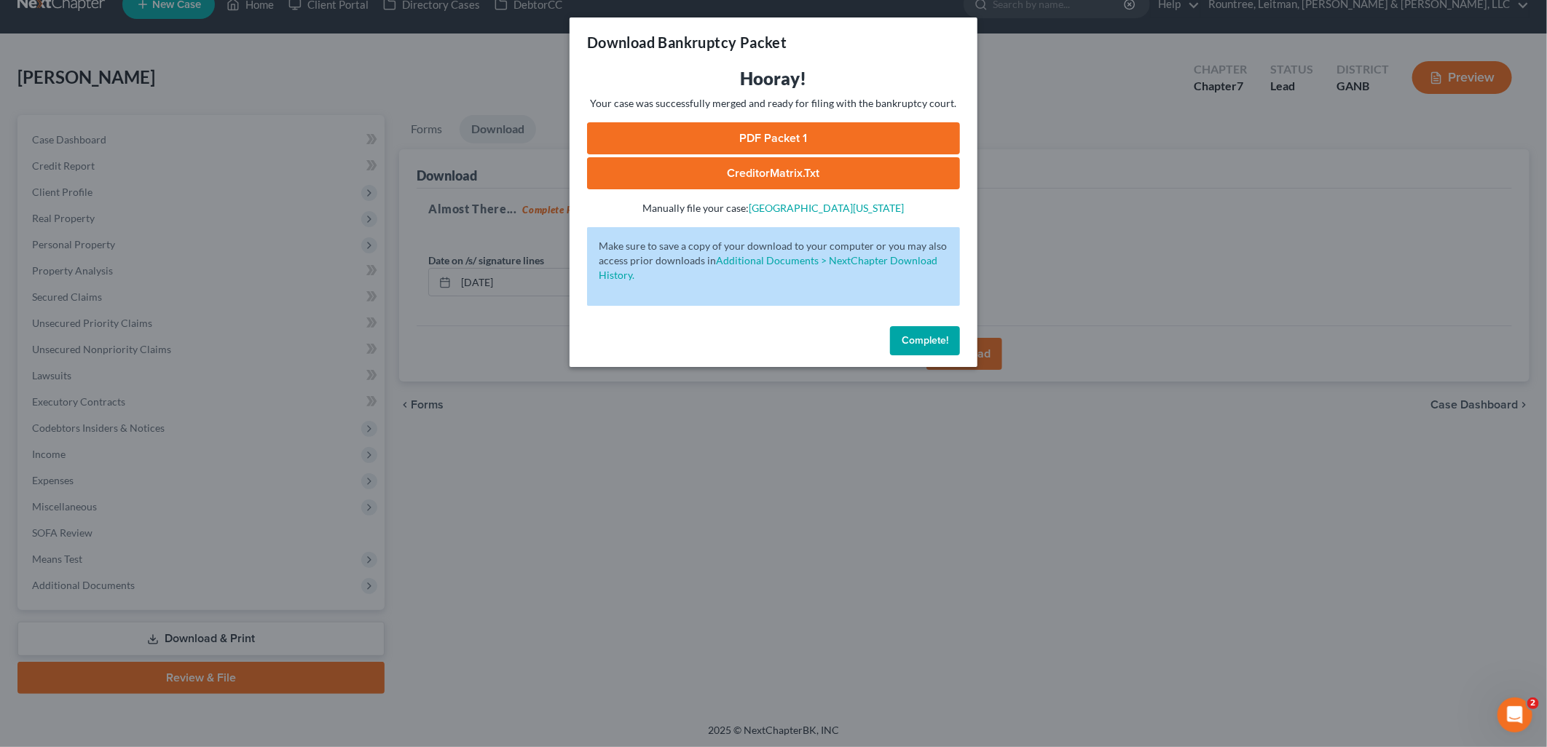 This screenshot has height=747, width=1547. What do you see at coordinates (925, 341) in the screenshot?
I see `button: Complete!` at bounding box center [925, 341].